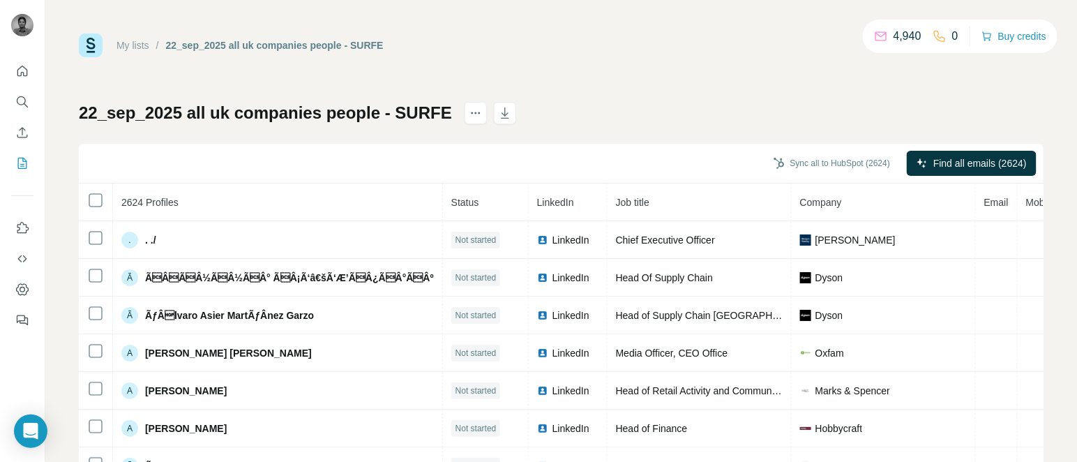 The image size is (1077, 462). What do you see at coordinates (996, 202) in the screenshot?
I see `span: Email` at bounding box center [996, 202].